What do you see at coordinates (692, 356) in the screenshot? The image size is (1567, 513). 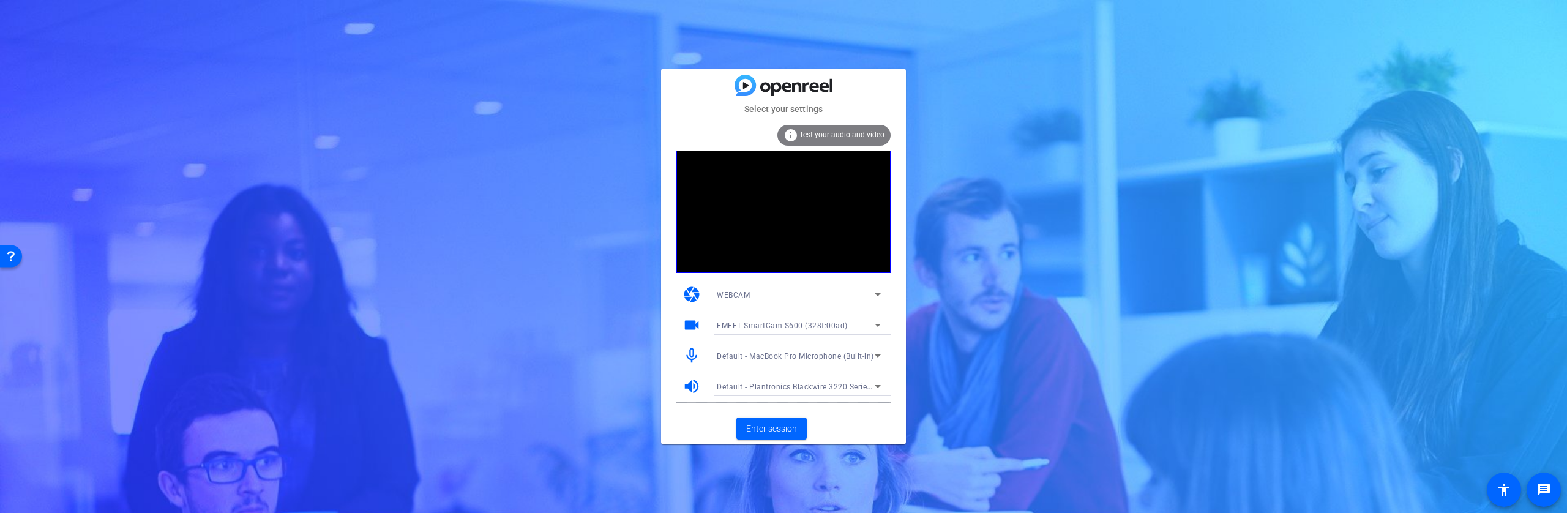 I see `mat-icon: mic_none` at bounding box center [692, 356].